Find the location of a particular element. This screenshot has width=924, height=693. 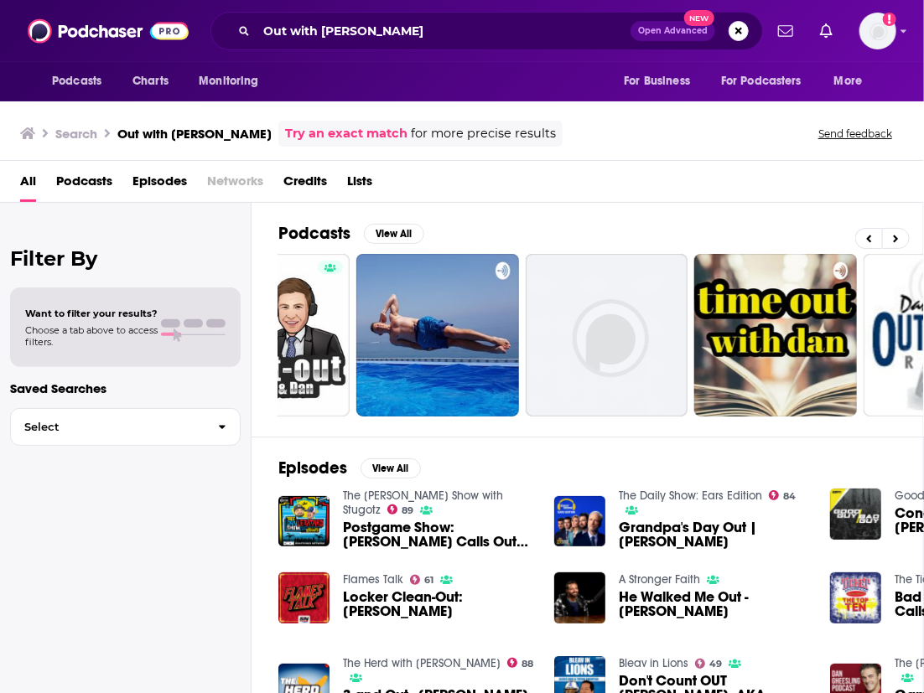

a: Credits is located at coordinates (305, 184).